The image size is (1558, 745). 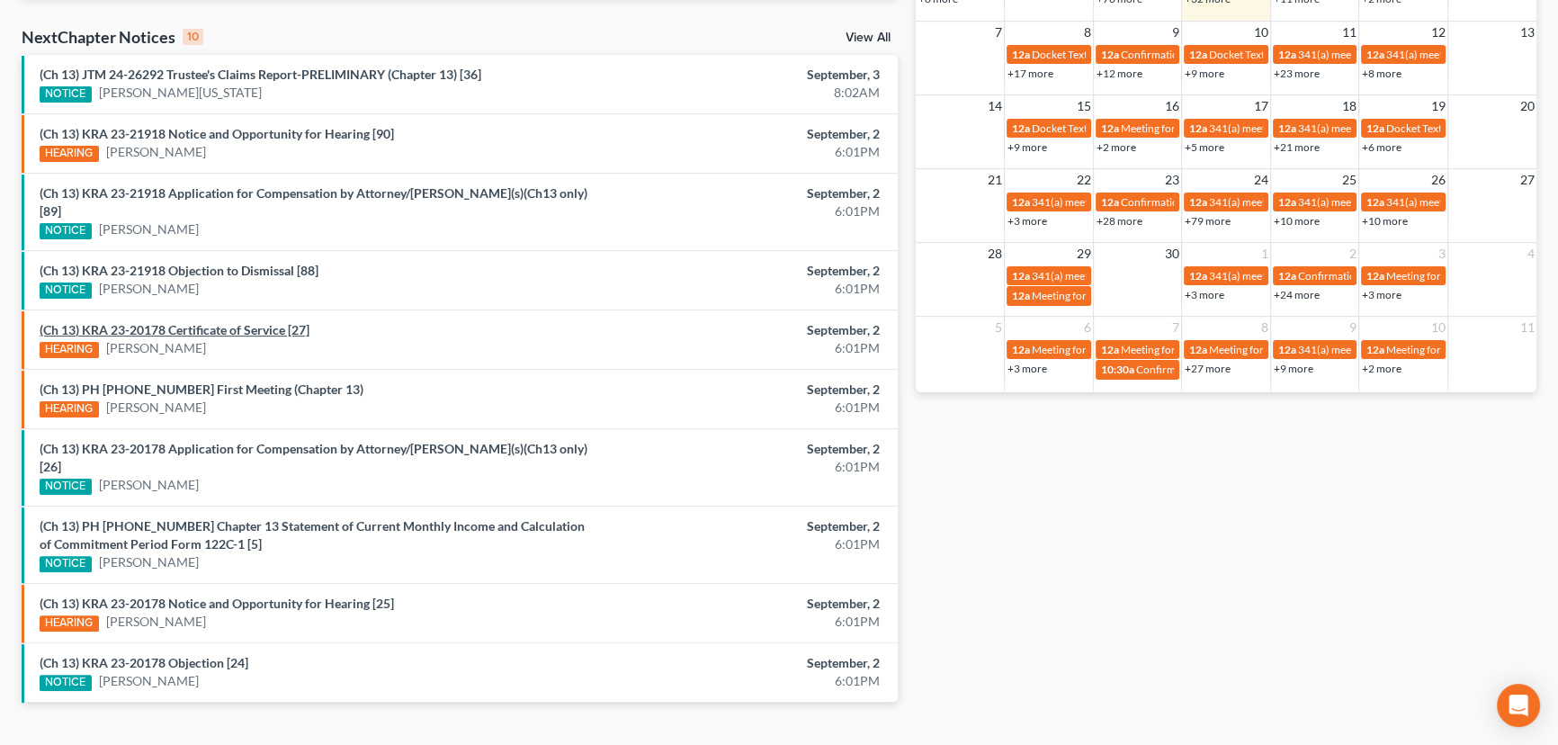 What do you see at coordinates (1527, 180) in the screenshot?
I see `span: 27` at bounding box center [1527, 180].